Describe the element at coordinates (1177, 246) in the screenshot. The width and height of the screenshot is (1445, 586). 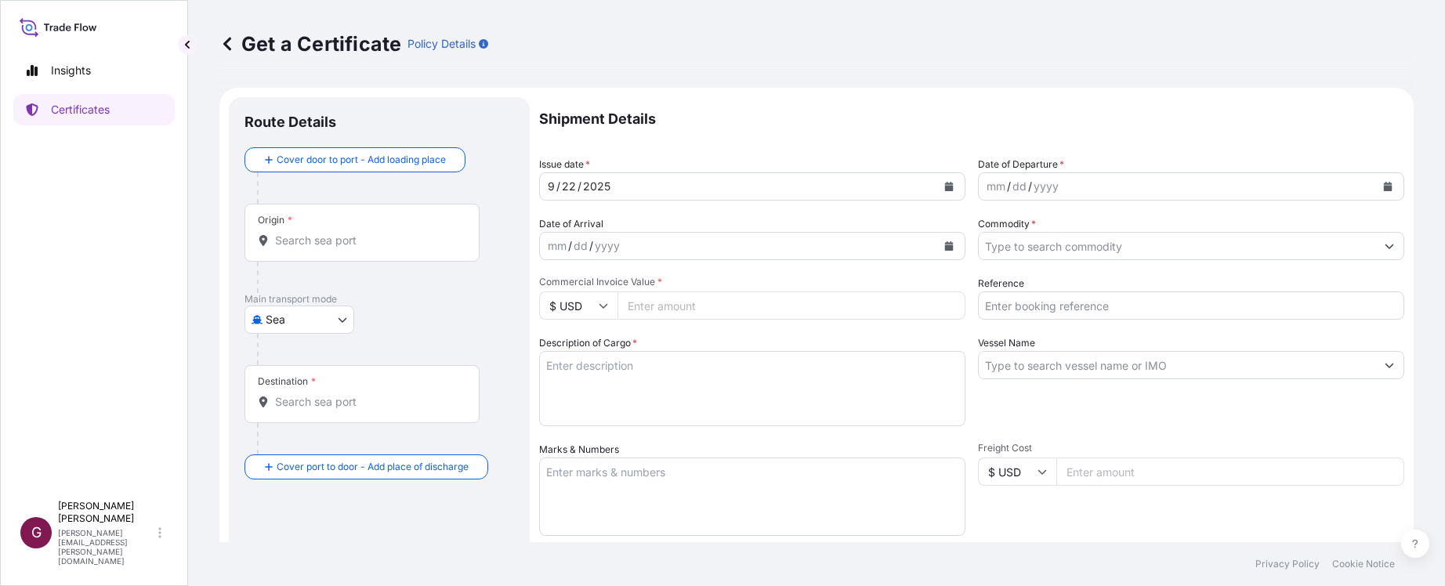
I see `input: Type to search commodity` at that location.